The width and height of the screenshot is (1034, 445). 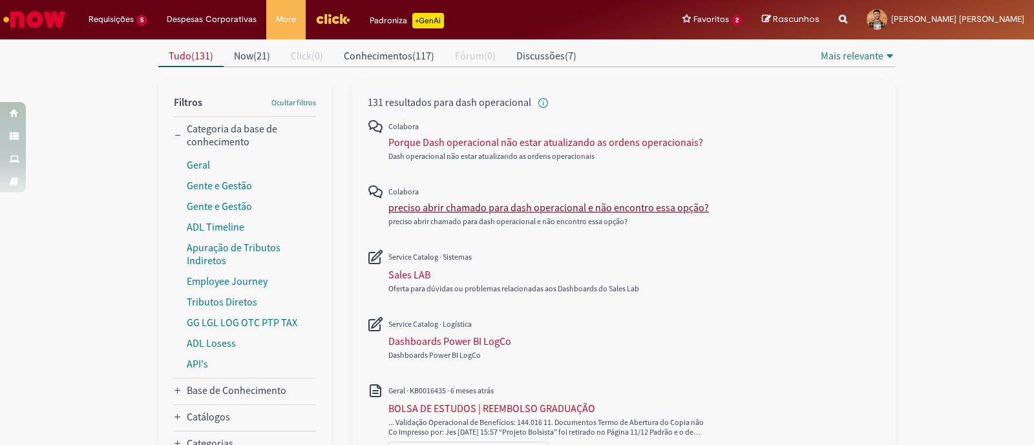 I want to click on span: Requisições, so click(x=111, y=19).